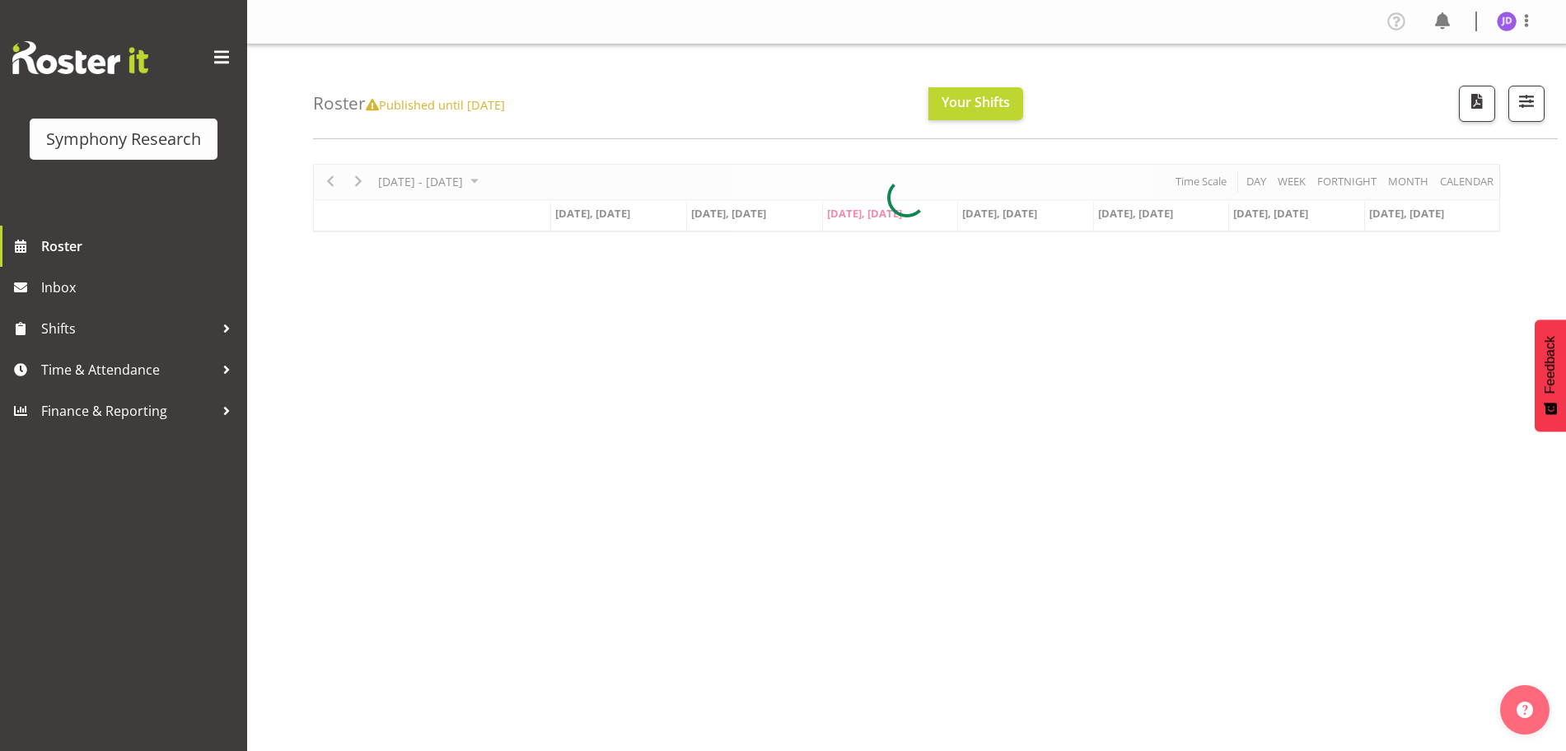 The width and height of the screenshot is (1566, 751). I want to click on img: help-xxl-2.png, so click(1525, 710).